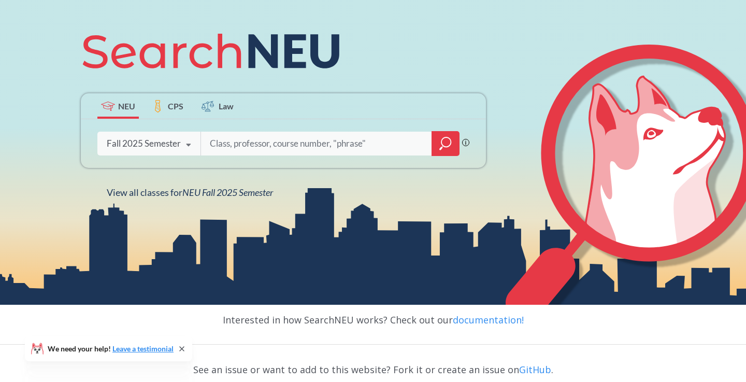 This screenshot has height=382, width=746. What do you see at coordinates (190, 192) in the screenshot?
I see `span: View all classes for` at bounding box center [190, 192].